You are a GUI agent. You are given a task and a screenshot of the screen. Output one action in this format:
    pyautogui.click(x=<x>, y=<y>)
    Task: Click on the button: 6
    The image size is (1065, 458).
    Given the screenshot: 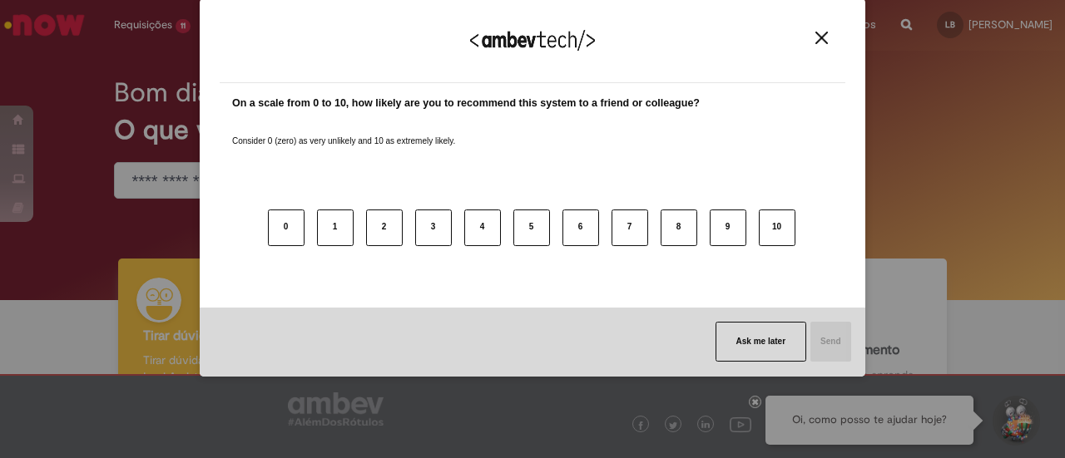 What is the action you would take?
    pyautogui.click(x=581, y=228)
    